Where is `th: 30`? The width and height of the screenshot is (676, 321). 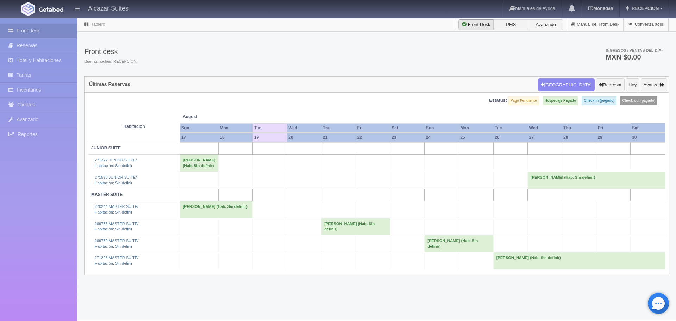 th: 30 is located at coordinates (648, 137).